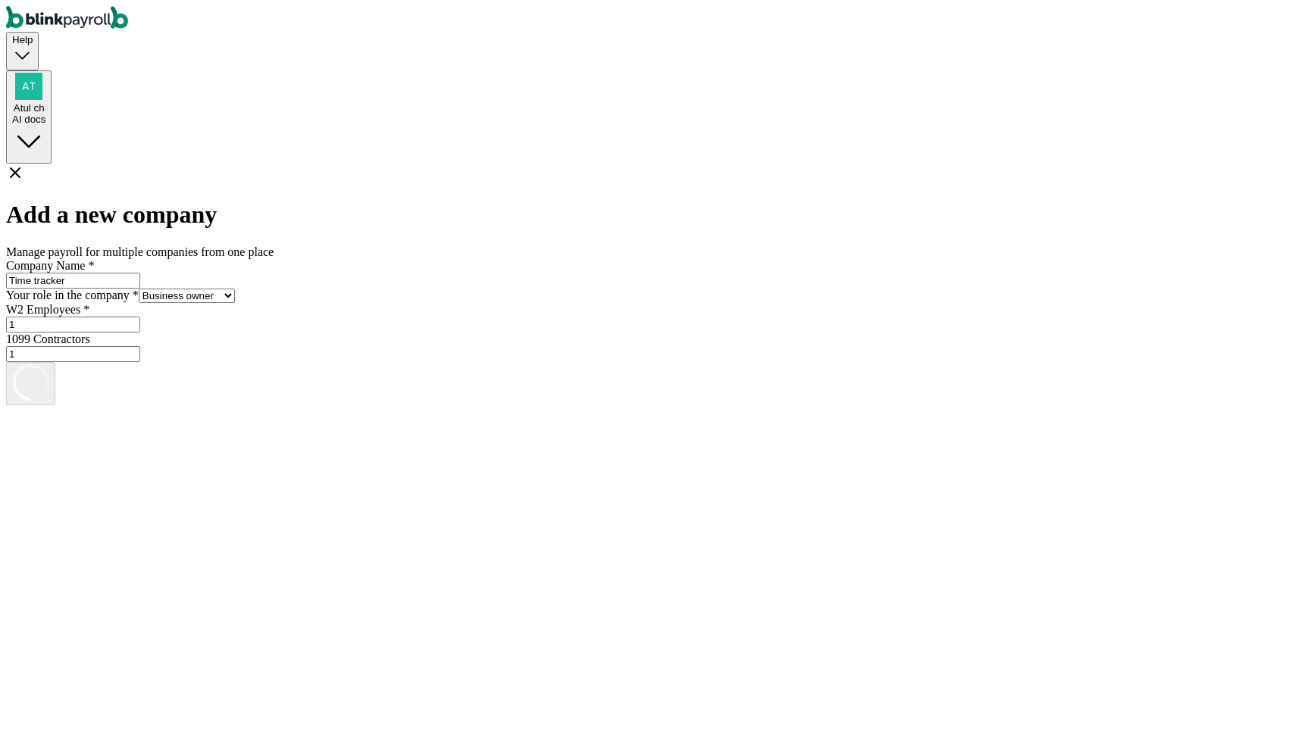  I want to click on span: Atul ch, so click(29, 108).